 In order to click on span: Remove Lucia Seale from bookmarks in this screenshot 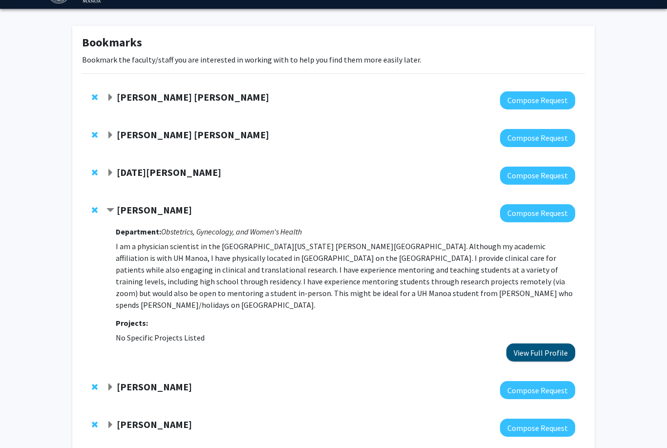, I will do `click(95, 173)`.